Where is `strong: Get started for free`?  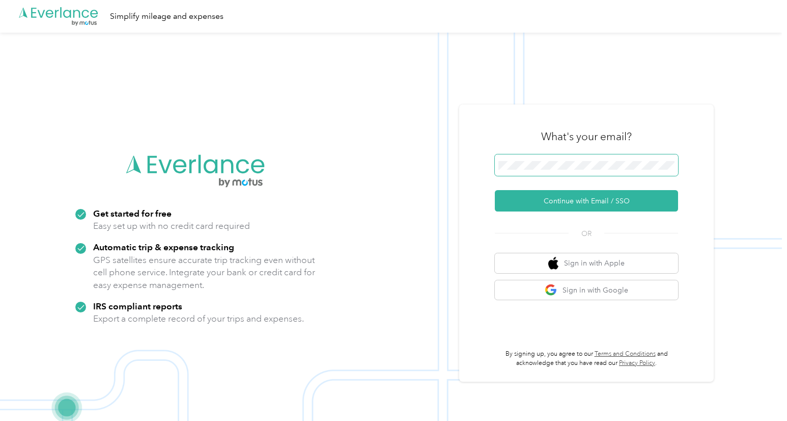
strong: Get started for free is located at coordinates (132, 213).